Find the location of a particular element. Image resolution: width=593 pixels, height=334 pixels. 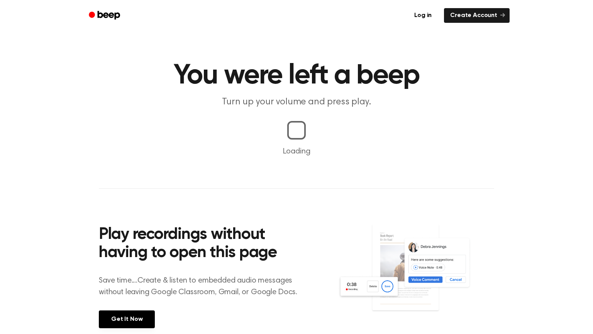

img: Voice Comments on Docs and Recording Widget is located at coordinates (416, 275).